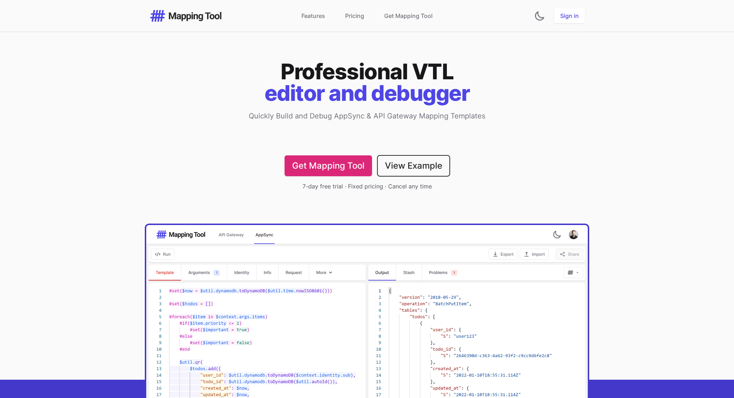 This screenshot has height=398, width=734. What do you see at coordinates (367, 71) in the screenshot?
I see `span: Professional VTL` at bounding box center [367, 71].